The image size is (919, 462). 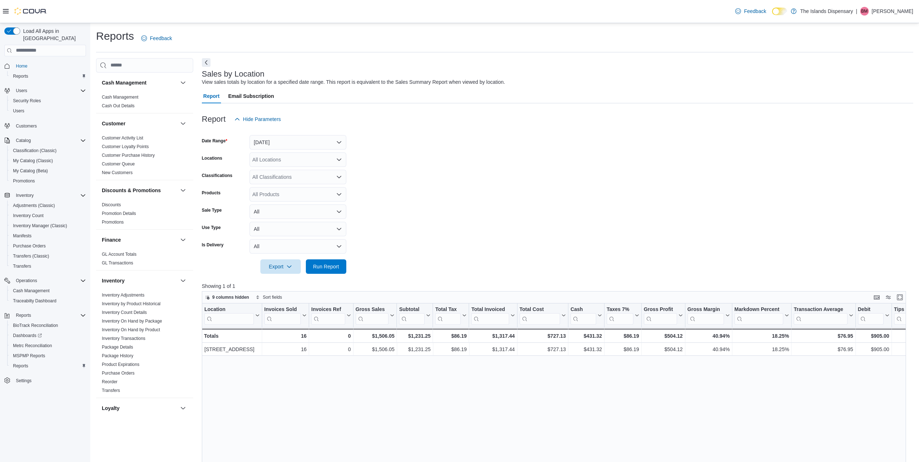 What do you see at coordinates (35, 301) in the screenshot?
I see `a: Traceabilty Dashboard` at bounding box center [35, 301].